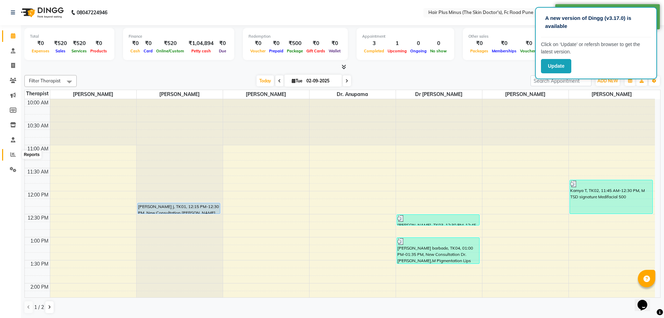  What do you see at coordinates (504, 51) in the screenshot?
I see `span: Memberships` at bounding box center [504, 51].